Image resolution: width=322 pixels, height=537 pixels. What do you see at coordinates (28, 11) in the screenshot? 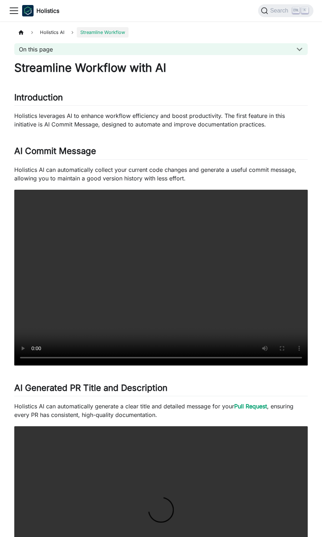
I see `img: Holistics` at bounding box center [28, 11].